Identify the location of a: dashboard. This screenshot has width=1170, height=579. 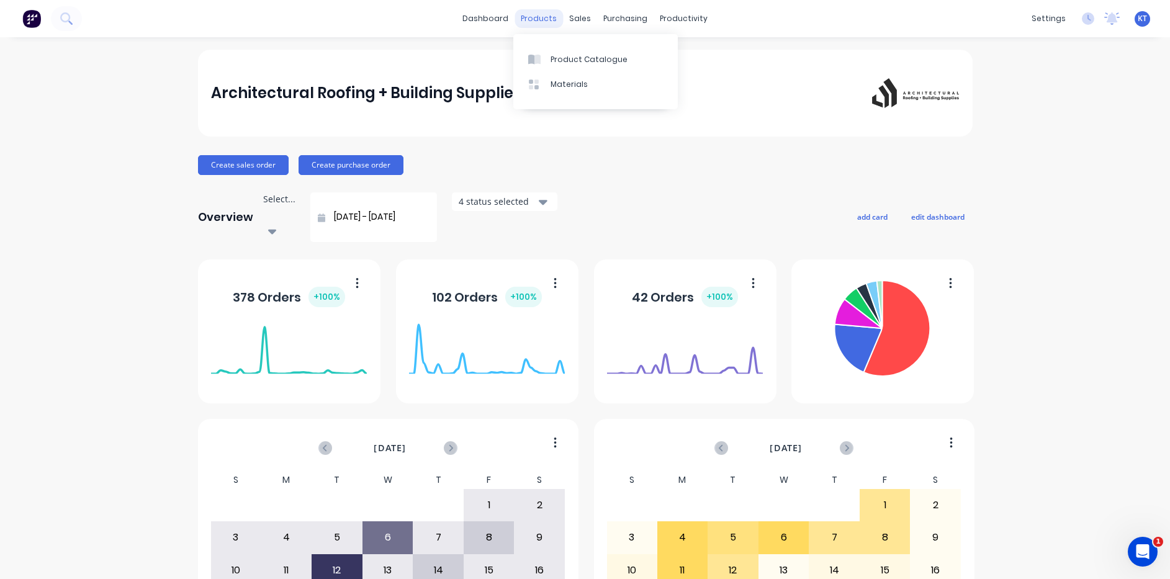
(485, 19).